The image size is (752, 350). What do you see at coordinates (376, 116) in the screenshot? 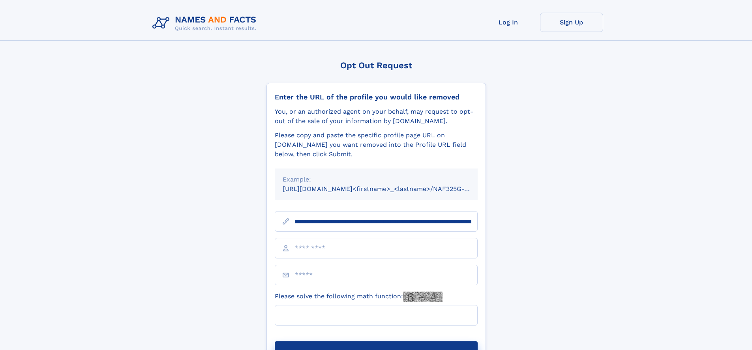
I see `div: You, or an authorized agent on your behalf, may request to opt-out of the sale of your informatio...` at bounding box center [376, 116].